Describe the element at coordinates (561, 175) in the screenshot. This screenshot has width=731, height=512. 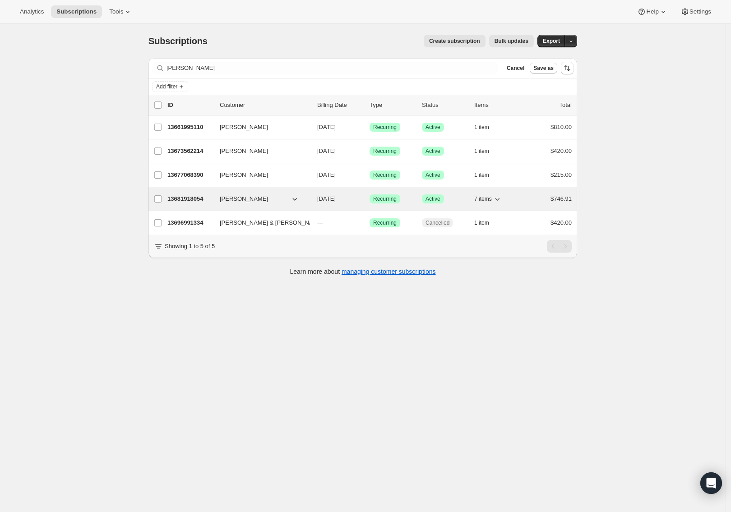
I see `span: $215.00` at that location.